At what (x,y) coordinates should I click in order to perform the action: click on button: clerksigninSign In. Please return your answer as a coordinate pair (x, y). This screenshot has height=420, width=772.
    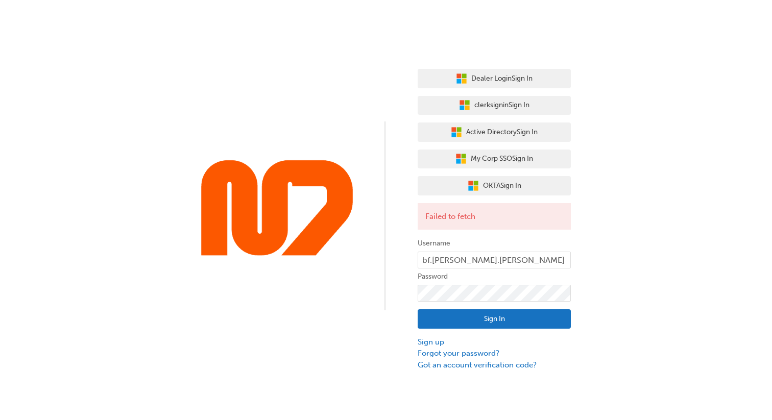
    Looking at the image, I should click on (494, 106).